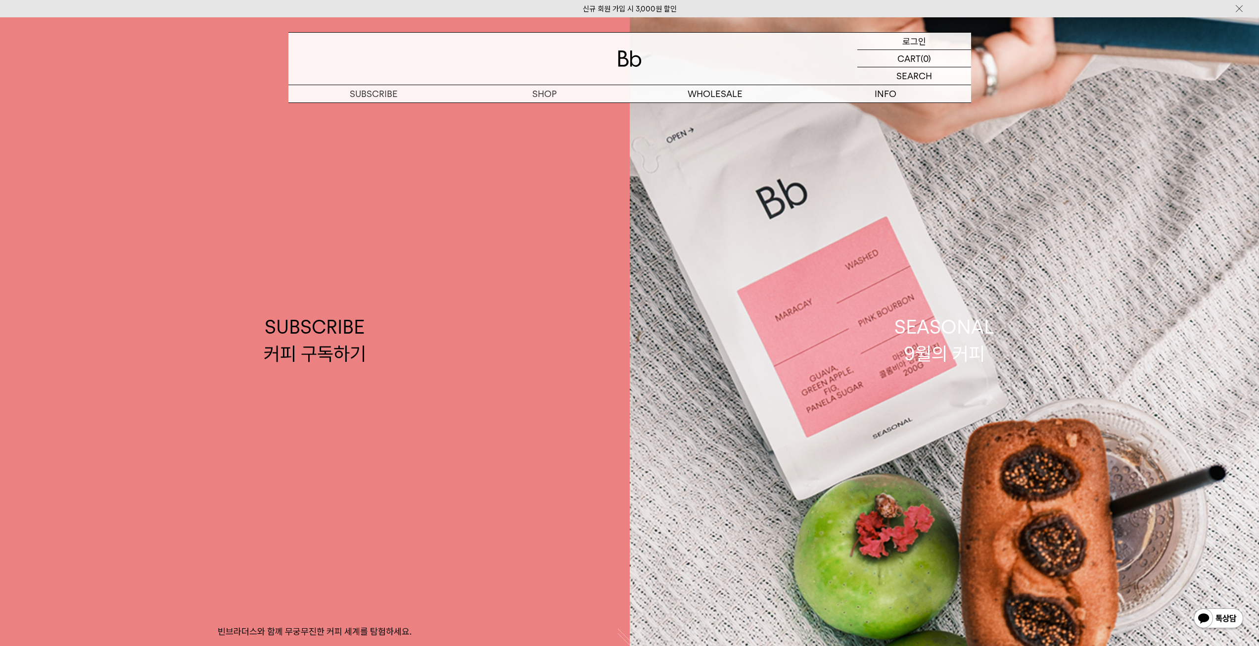  I want to click on img: 로고, so click(630, 58).